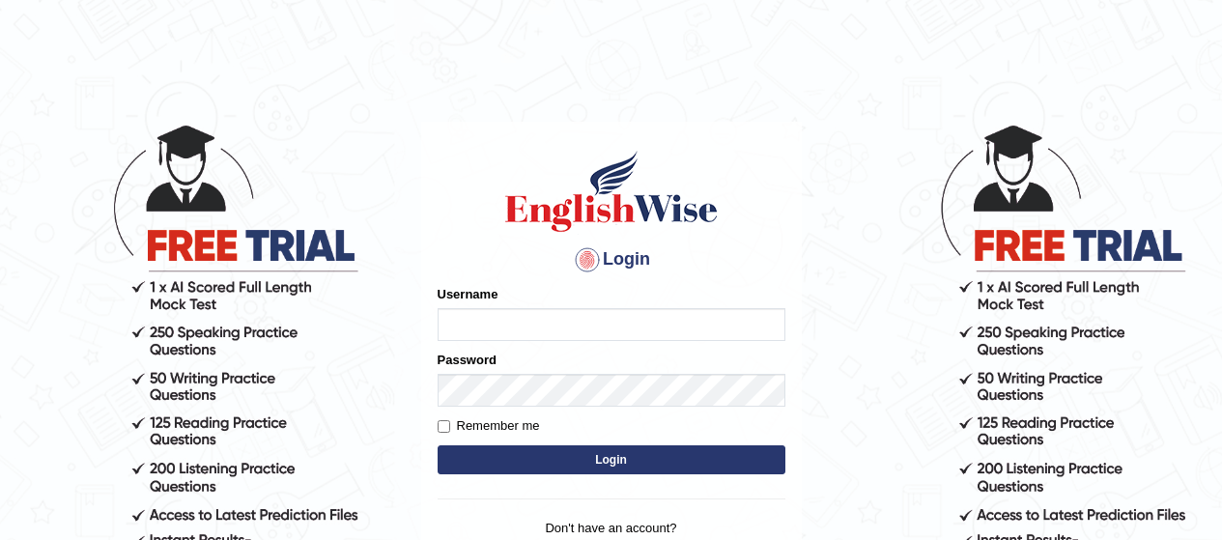 This screenshot has width=1222, height=540. What do you see at coordinates (443, 426) in the screenshot?
I see `input: Remember me` at bounding box center [443, 426].